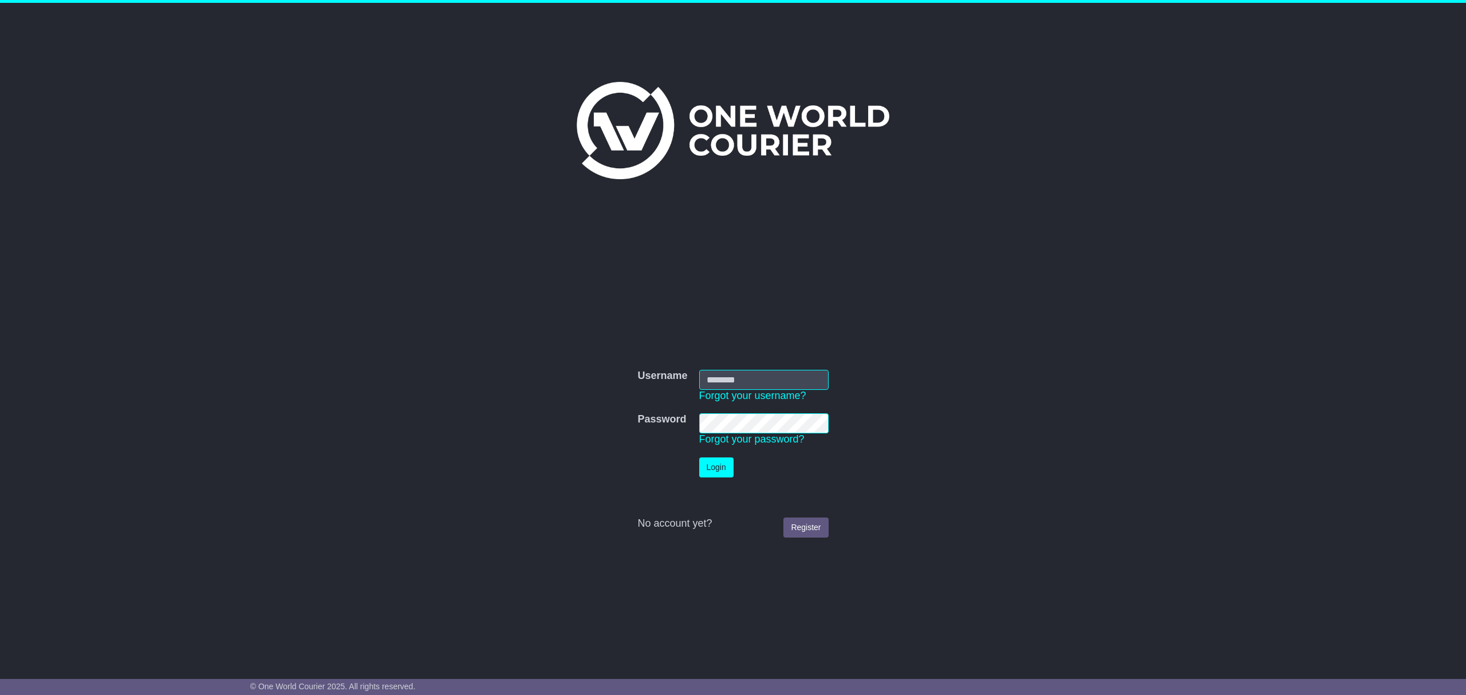 The width and height of the screenshot is (1466, 695). Describe the element at coordinates (806, 528) in the screenshot. I see `a: Register` at that location.